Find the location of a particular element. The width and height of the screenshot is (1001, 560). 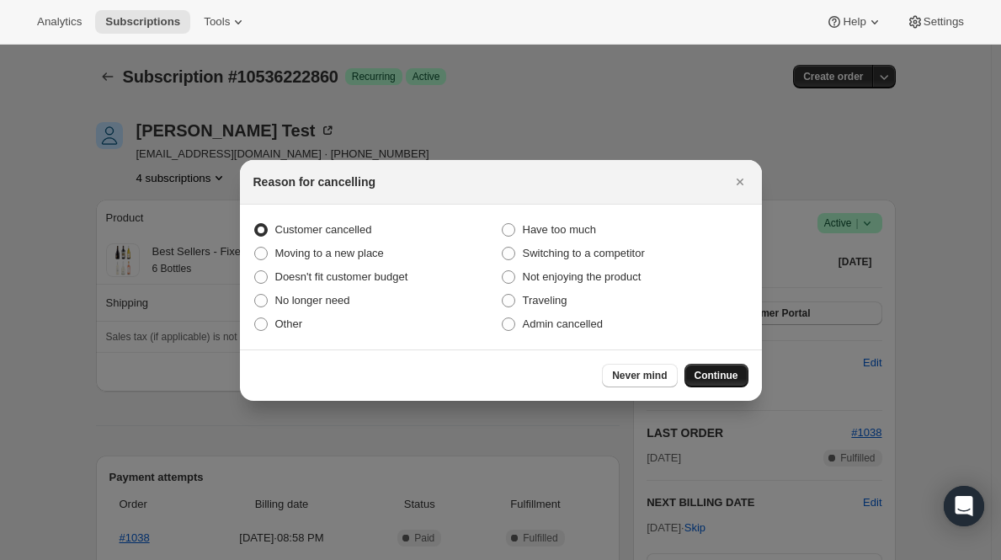

span: Settings is located at coordinates (943, 22).